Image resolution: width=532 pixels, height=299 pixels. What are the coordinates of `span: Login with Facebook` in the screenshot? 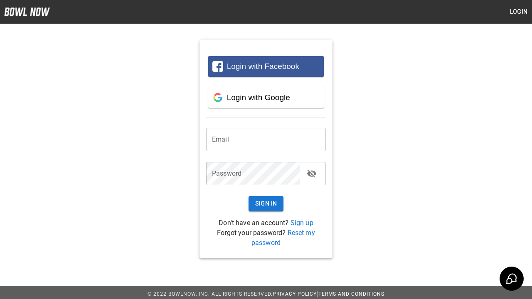 It's located at (263, 66).